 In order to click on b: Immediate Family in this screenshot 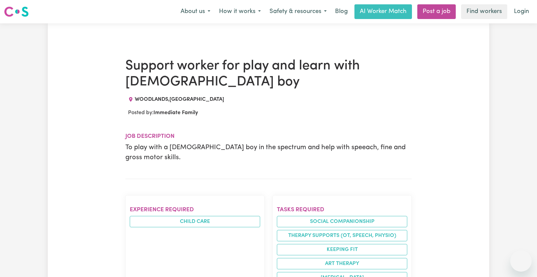, I will do `click(175, 113)`.